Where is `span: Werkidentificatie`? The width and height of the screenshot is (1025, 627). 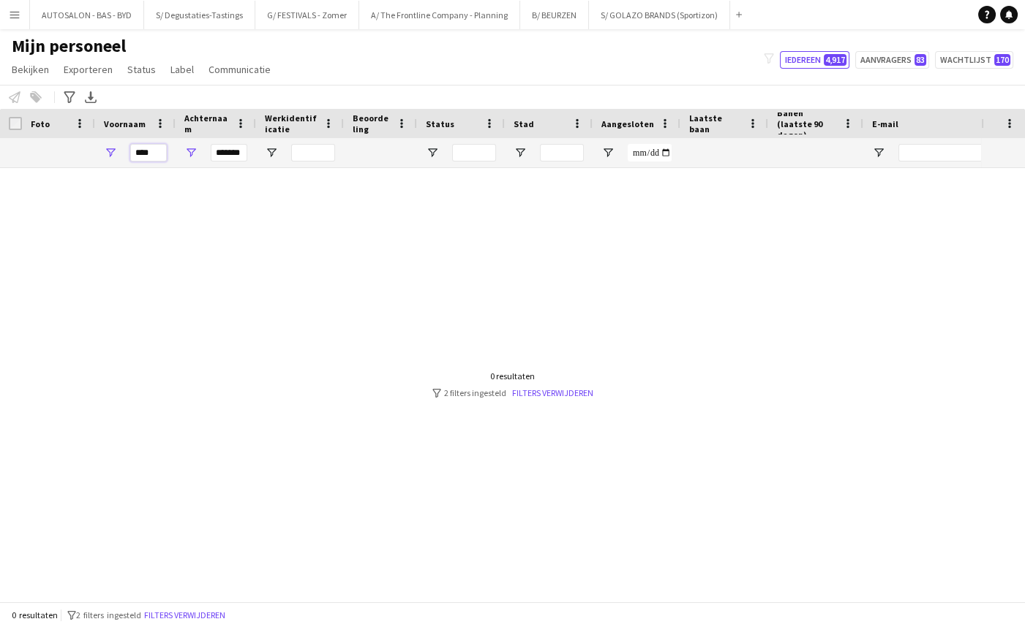 span: Werkidentificatie is located at coordinates (291, 124).